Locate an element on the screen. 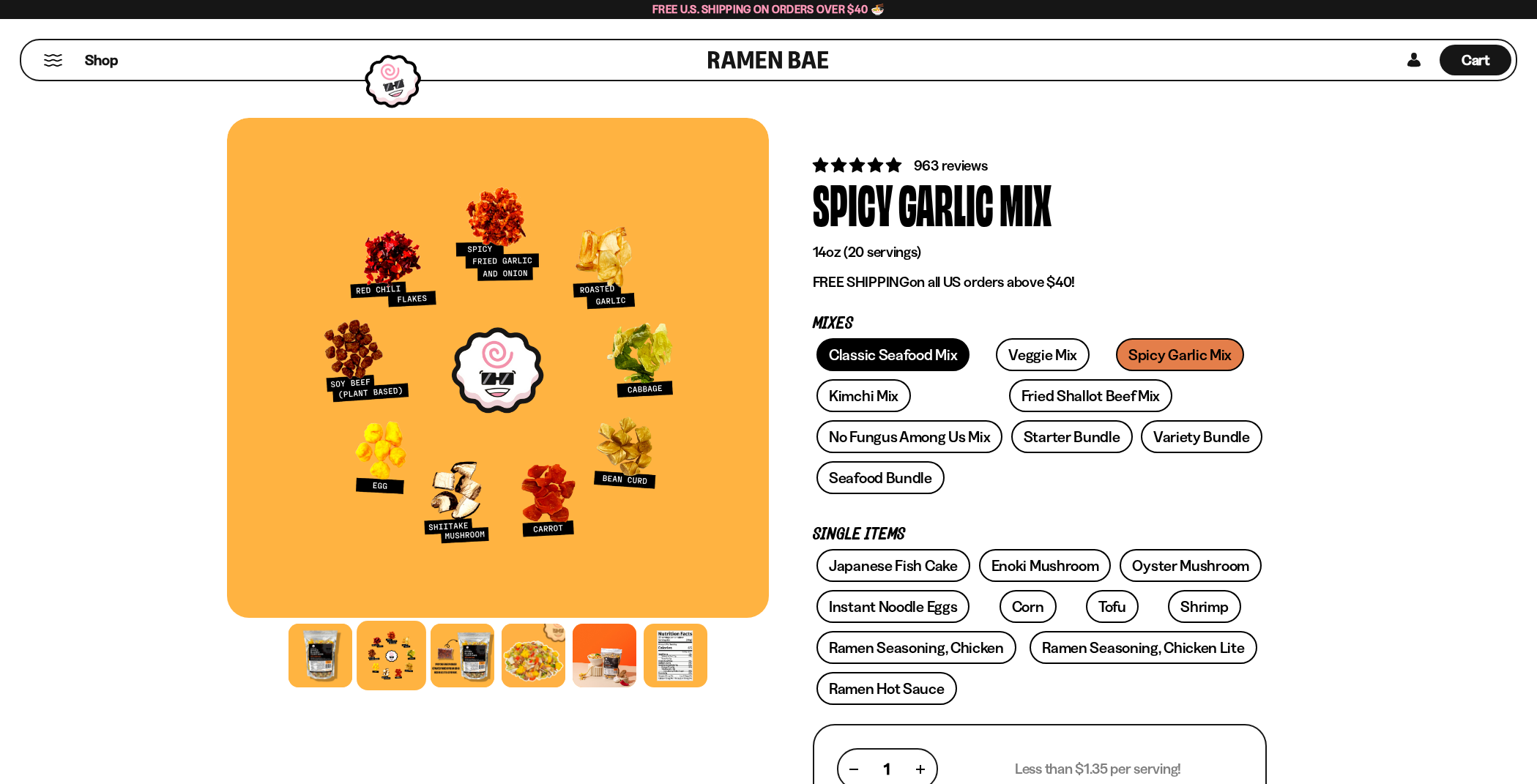 Image resolution: width=1537 pixels, height=784 pixels. a: Tofu is located at coordinates (1112, 606).